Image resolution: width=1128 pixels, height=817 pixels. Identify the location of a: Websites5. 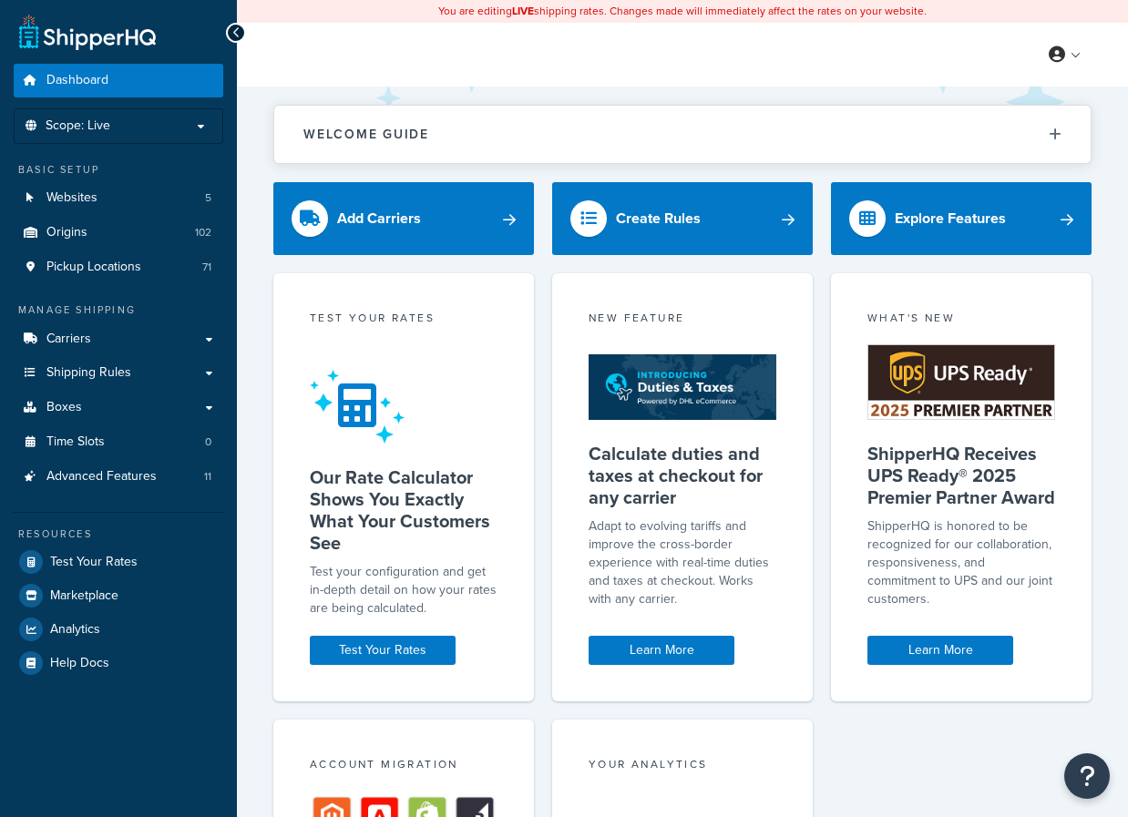
(118, 198).